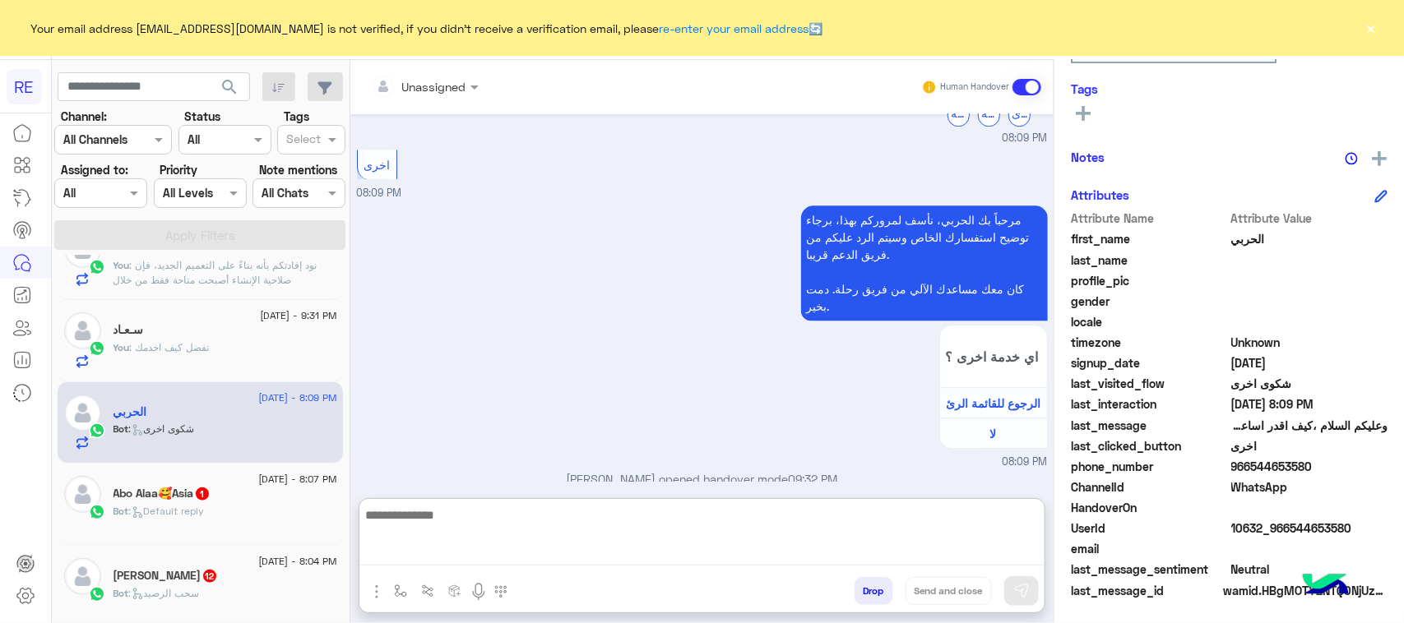 This screenshot has height=623, width=1404. I want to click on h5: Abo Alaa🥰Asia, so click(162, 493).